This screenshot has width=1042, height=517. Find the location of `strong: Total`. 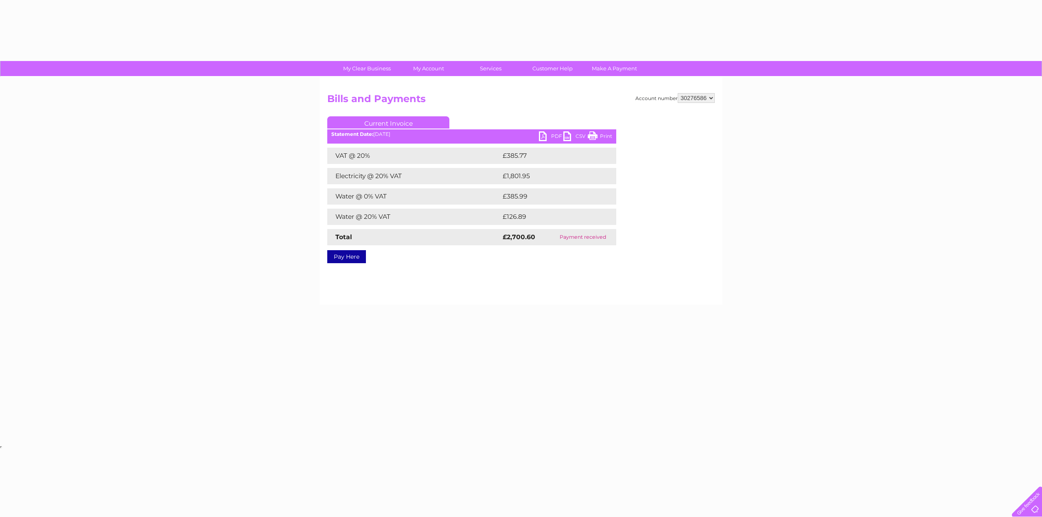

strong: Total is located at coordinates (343, 237).